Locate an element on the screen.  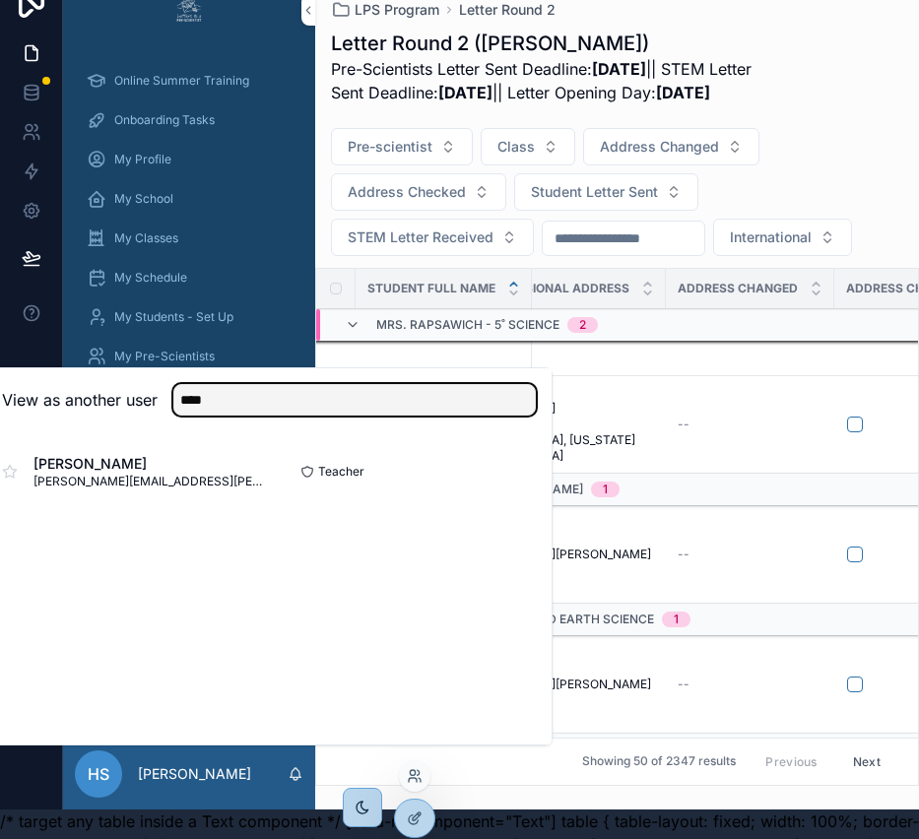
span: Mrs. Rapsawich - 5˚ Science is located at coordinates (468, 325).